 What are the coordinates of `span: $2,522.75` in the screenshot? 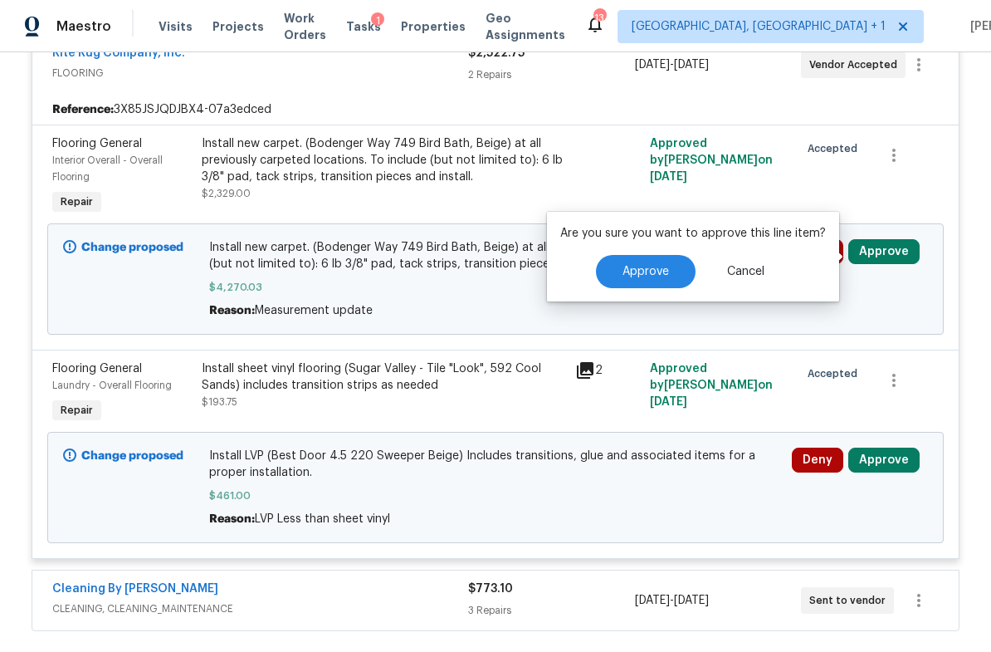 It's located at (496, 53).